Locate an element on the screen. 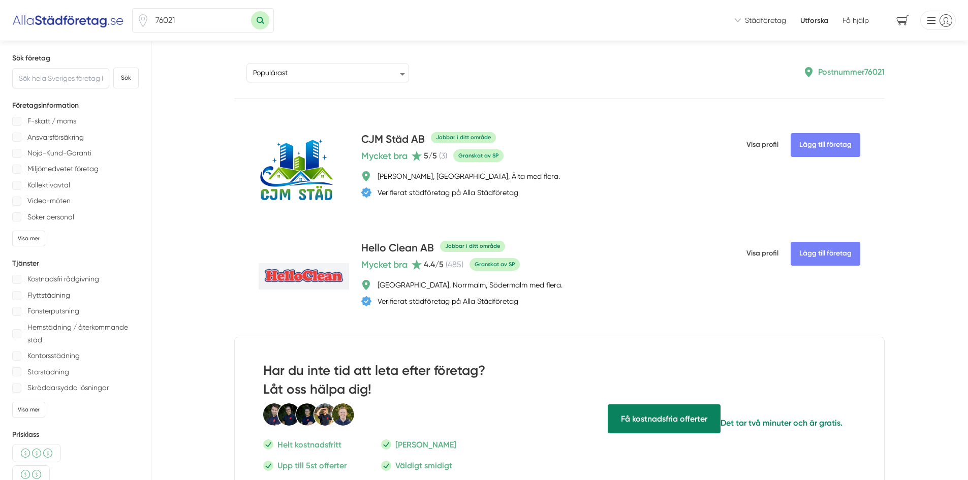 This screenshot has width=968, height=480. p: Ansvarsförsäkring is located at coordinates (55, 137).